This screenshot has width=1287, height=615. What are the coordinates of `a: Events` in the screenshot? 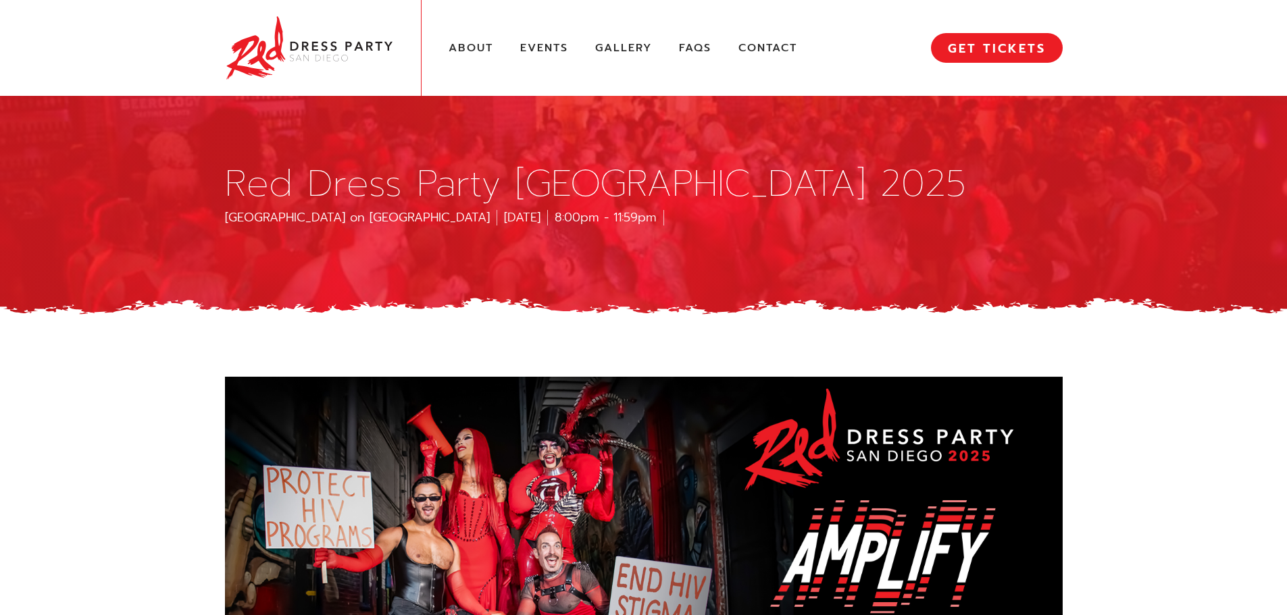 It's located at (544, 48).